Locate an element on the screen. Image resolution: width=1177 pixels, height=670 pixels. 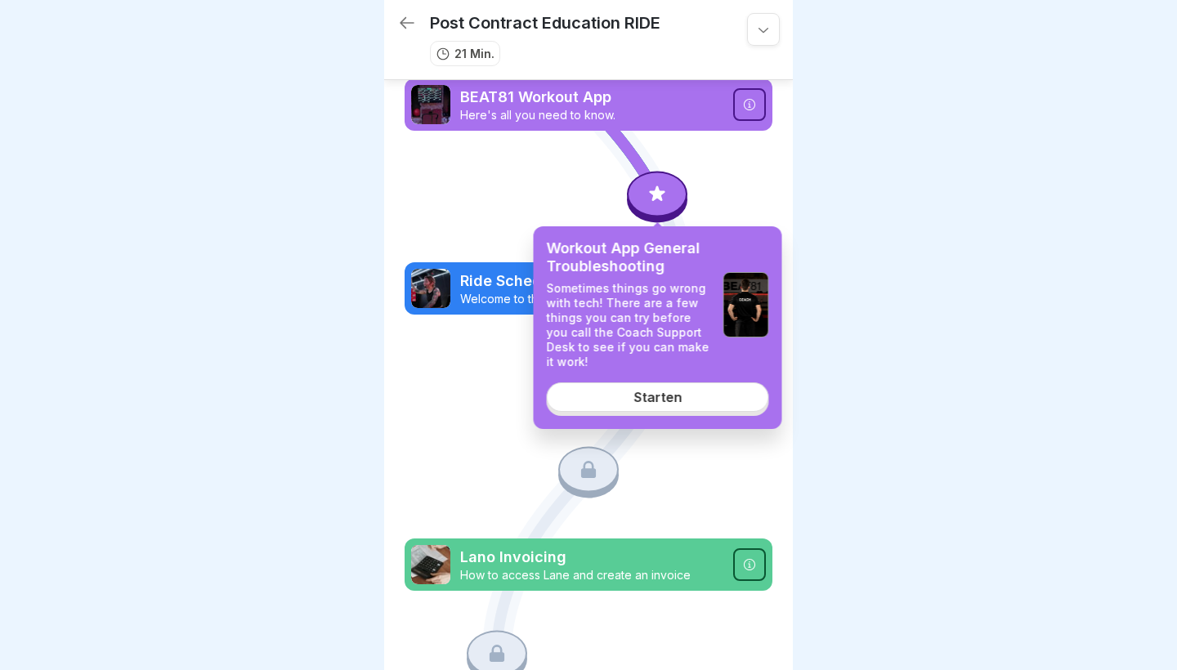
p: Workout App General Troubleshooting is located at coordinates (628, 257).